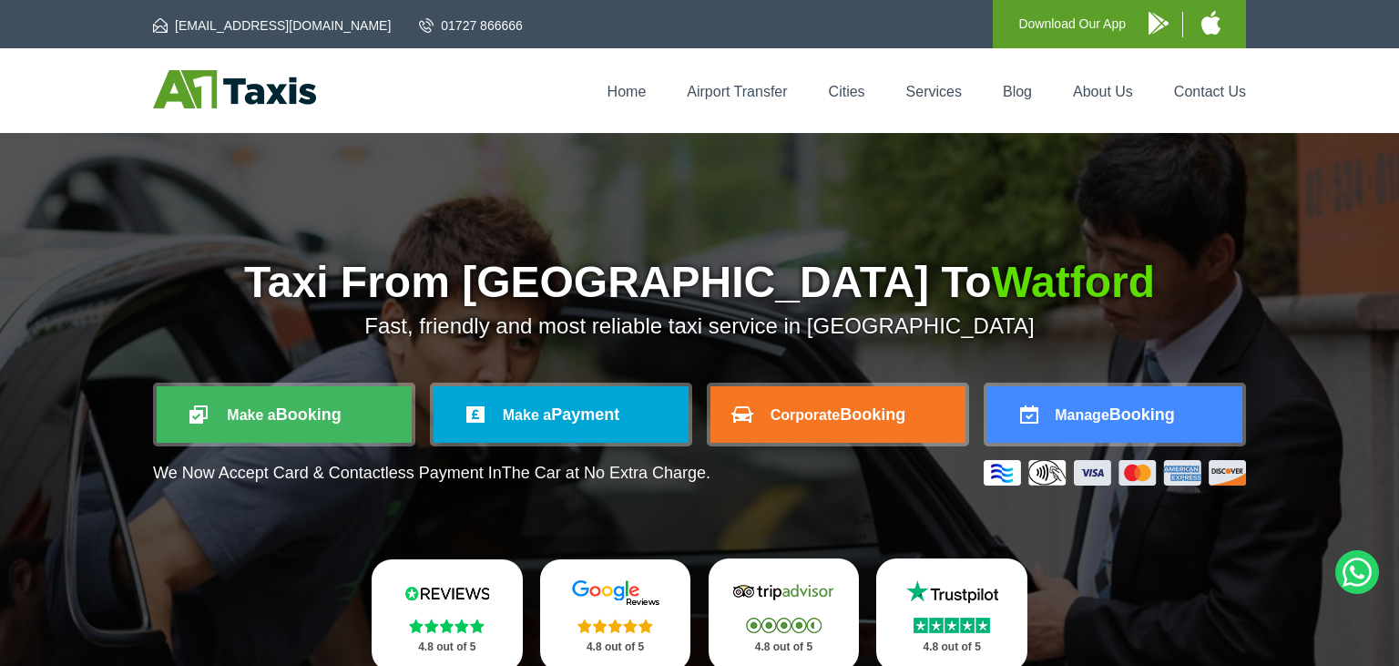 This screenshot has height=666, width=1399. I want to click on span: The Car at No Extra Charge., so click(606, 473).